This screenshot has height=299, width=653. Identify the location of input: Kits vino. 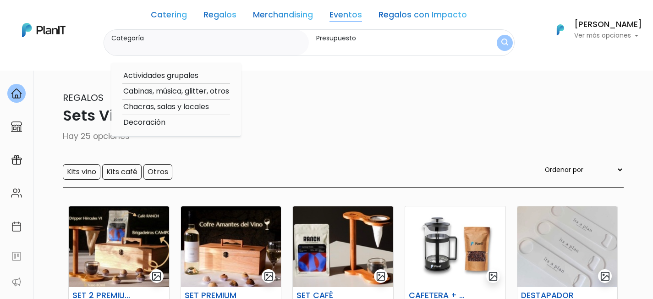
(82, 172).